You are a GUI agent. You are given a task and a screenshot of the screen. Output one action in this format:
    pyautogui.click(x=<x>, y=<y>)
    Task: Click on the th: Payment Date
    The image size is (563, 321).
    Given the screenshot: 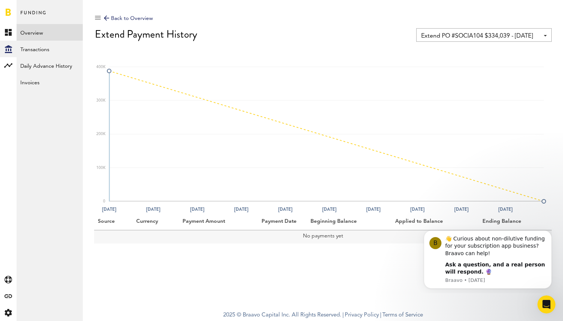 What is the action you would take?
    pyautogui.click(x=282, y=223)
    